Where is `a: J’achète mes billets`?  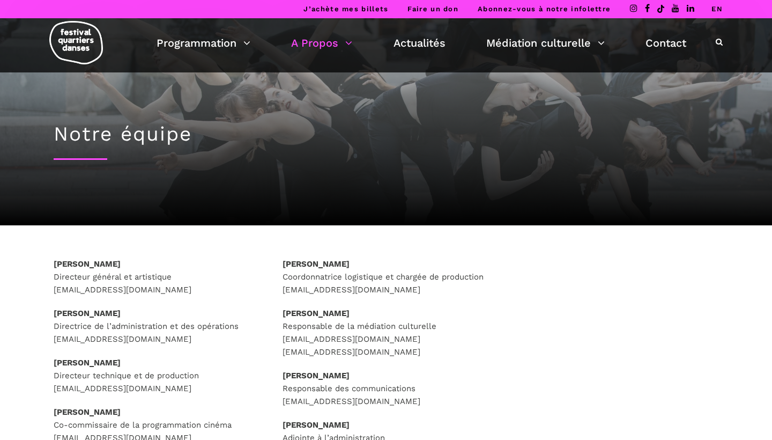
a: J’achète mes billets is located at coordinates (346, 9).